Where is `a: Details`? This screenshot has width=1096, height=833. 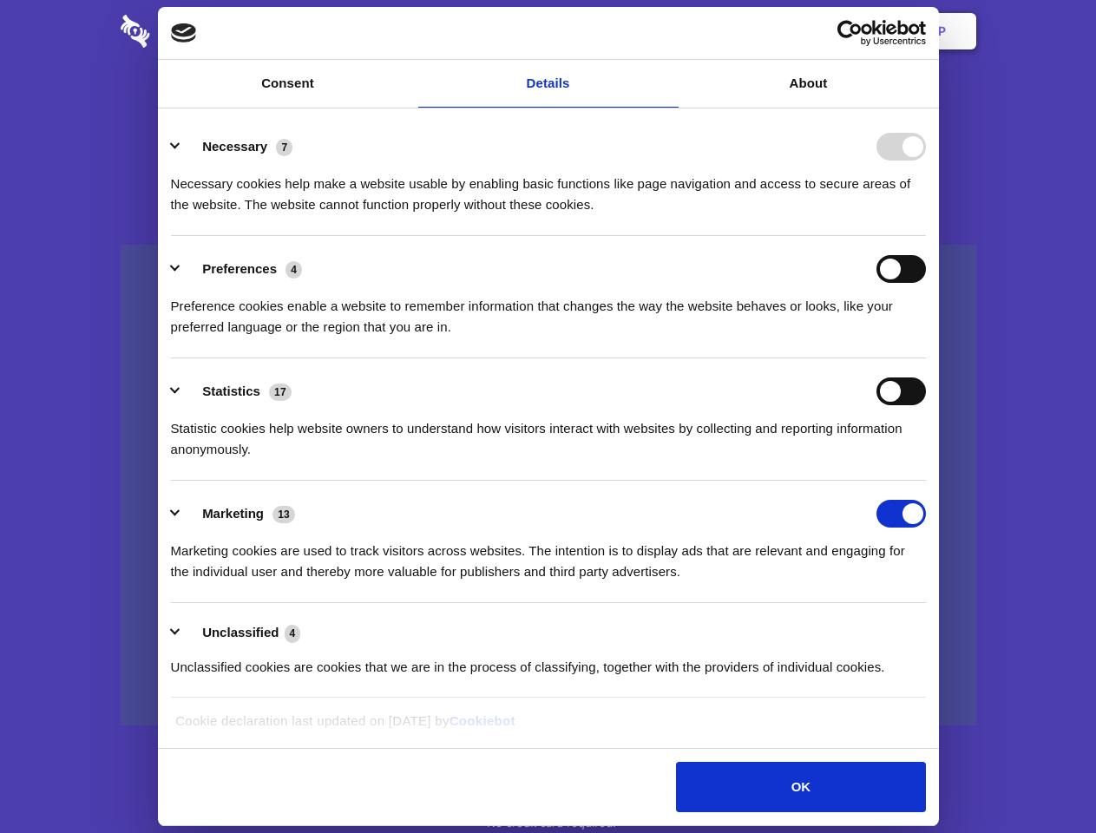 a: Details is located at coordinates (549, 83).